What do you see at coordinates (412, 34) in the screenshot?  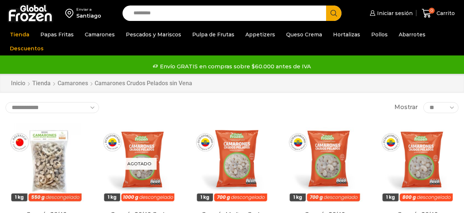 I see `a: Abarrotes` at bounding box center [412, 34].